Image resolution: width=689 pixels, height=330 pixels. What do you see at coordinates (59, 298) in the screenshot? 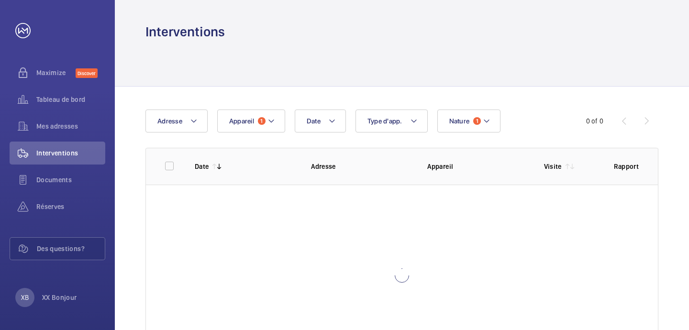
I see `p: XX Bonjour` at bounding box center [59, 298].